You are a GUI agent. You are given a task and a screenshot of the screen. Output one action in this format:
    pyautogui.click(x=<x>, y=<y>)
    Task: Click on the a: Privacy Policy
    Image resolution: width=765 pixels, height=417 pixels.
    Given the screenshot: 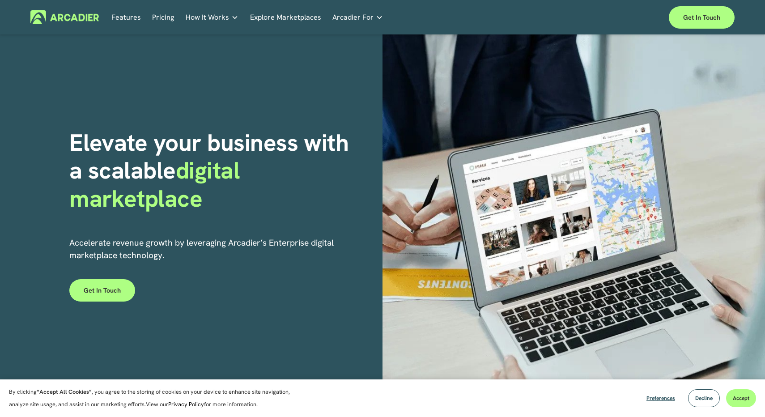 What is the action you would take?
    pyautogui.click(x=186, y=404)
    